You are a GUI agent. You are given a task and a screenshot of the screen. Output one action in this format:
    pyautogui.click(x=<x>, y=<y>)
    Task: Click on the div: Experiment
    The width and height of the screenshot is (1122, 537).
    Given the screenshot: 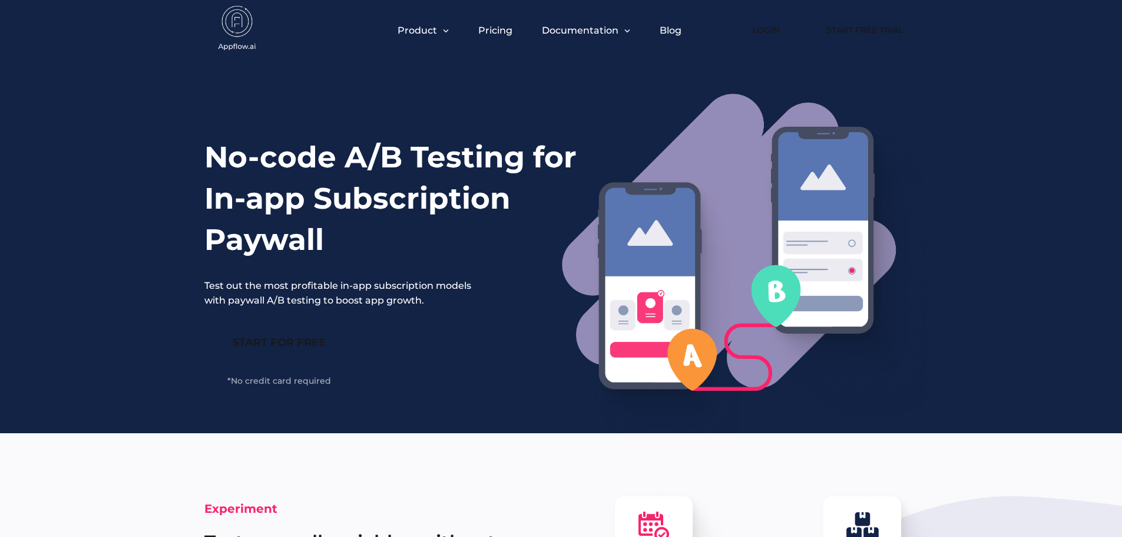 What is the action you would take?
    pyautogui.click(x=371, y=508)
    